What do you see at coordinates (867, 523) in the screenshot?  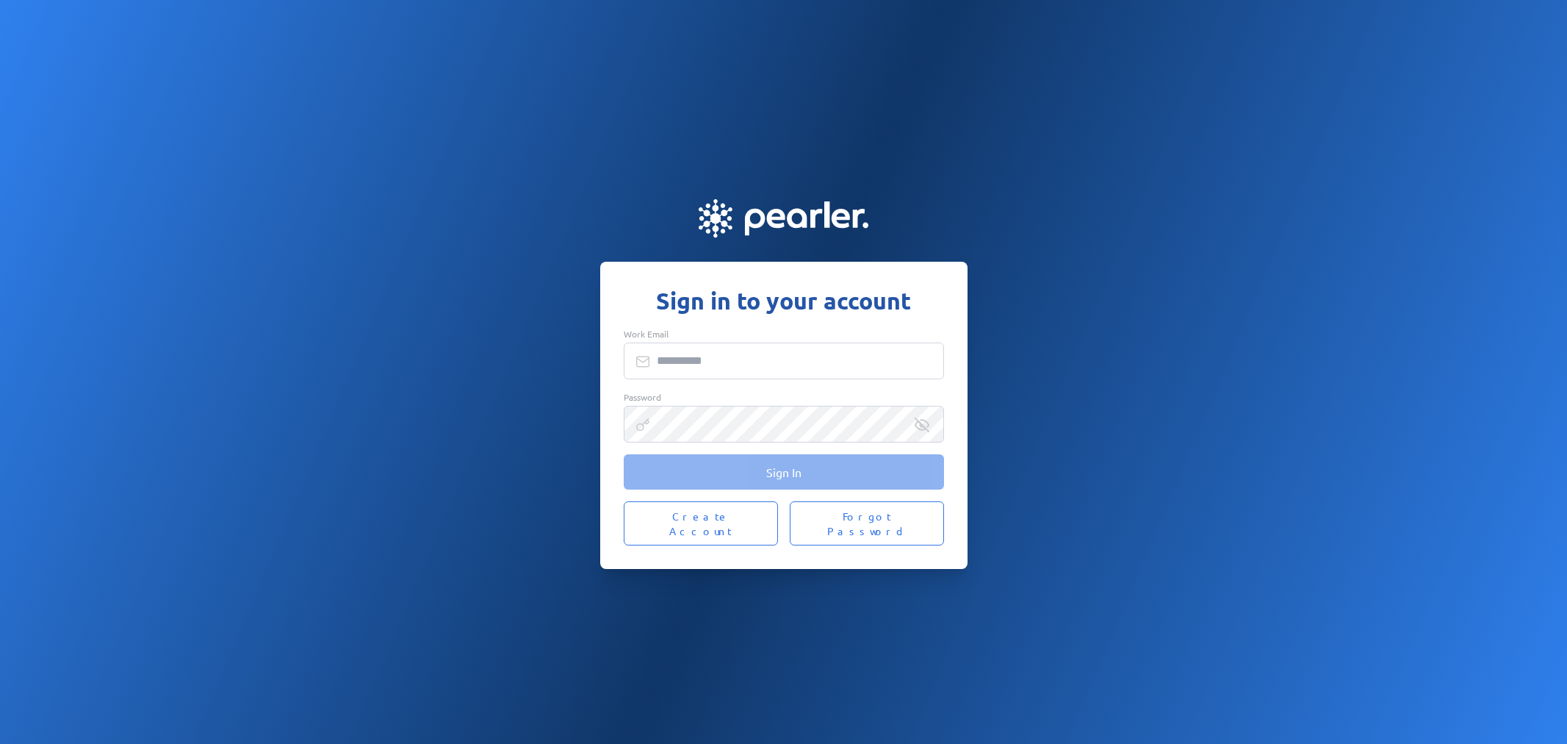 I see `button: Forgot Password` at bounding box center [867, 523].